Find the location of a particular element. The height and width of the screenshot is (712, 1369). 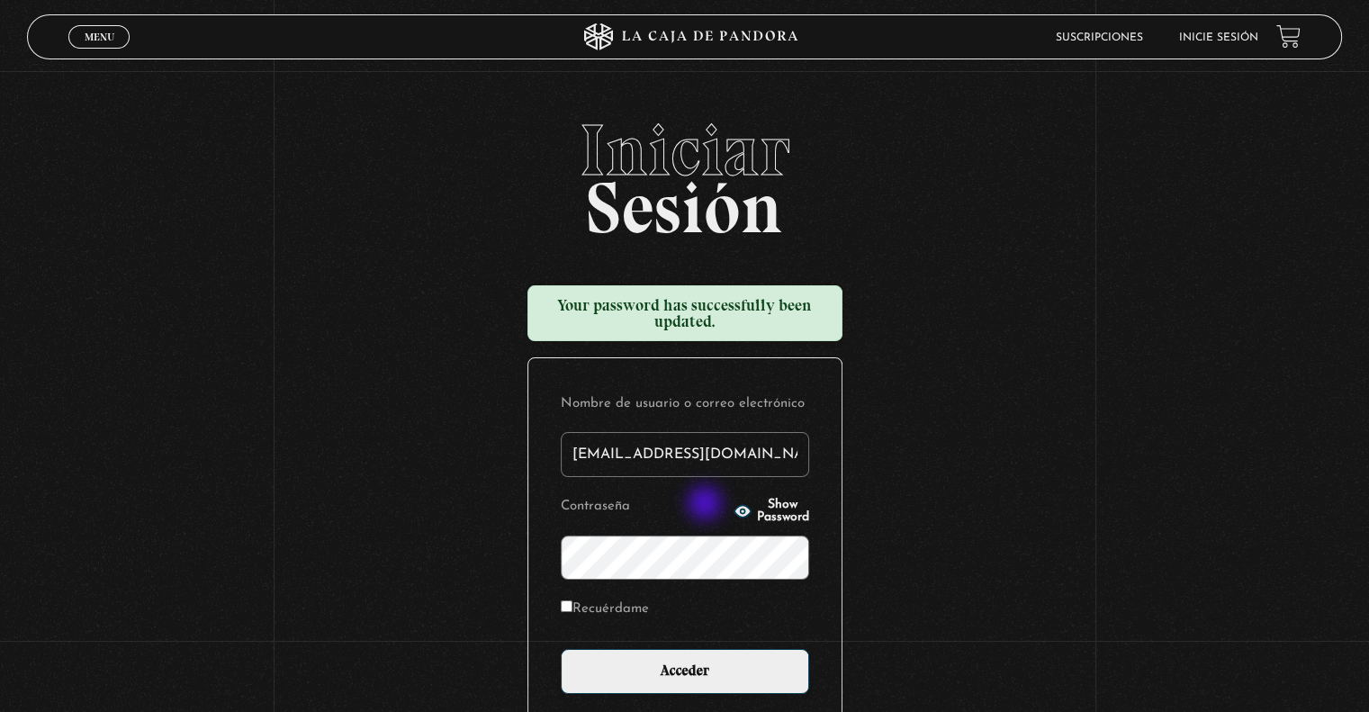

button: Show Password is located at coordinates (772, 511).